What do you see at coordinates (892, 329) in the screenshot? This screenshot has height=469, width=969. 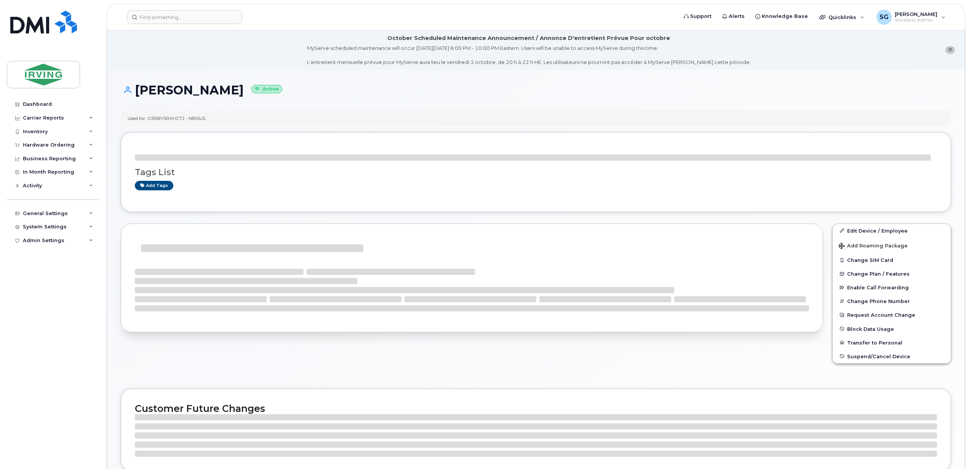 I see `button: Block Data Usage` at bounding box center [892, 329].